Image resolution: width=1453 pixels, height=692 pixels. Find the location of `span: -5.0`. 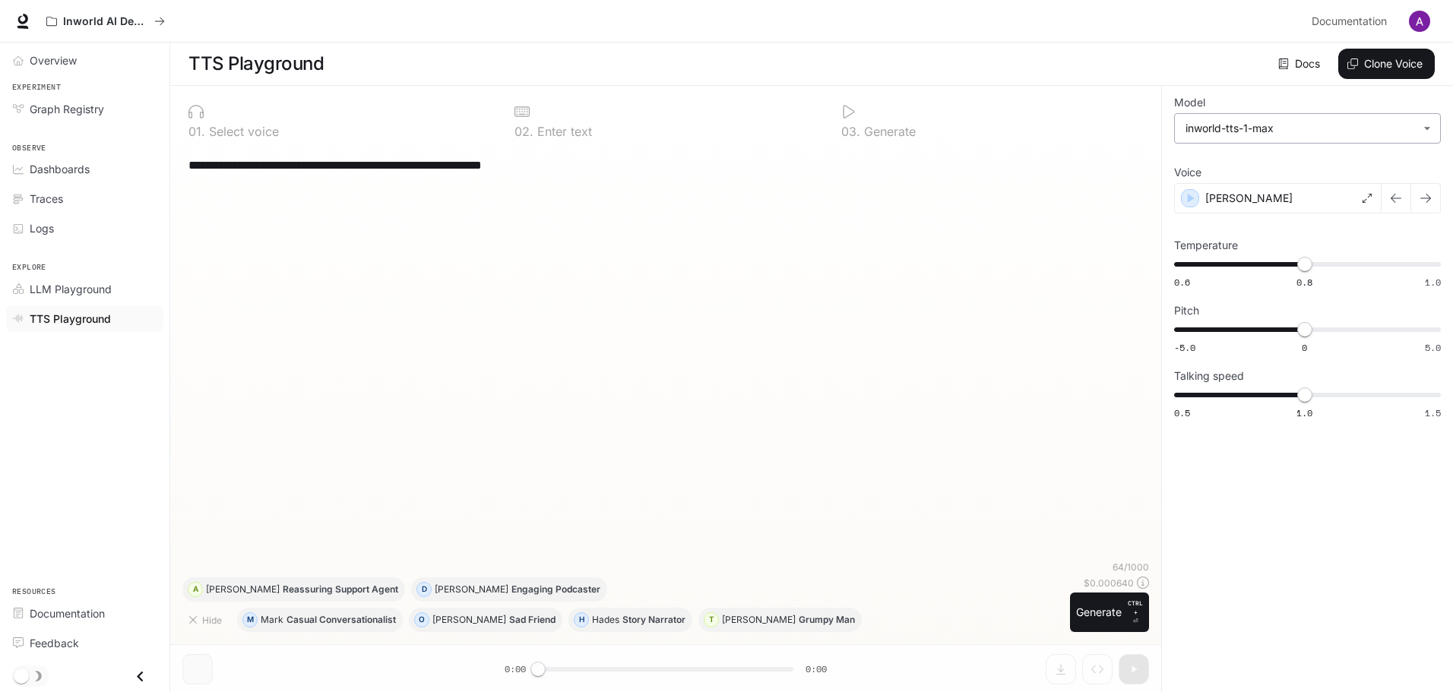

span: -5.0 is located at coordinates (1185, 347).